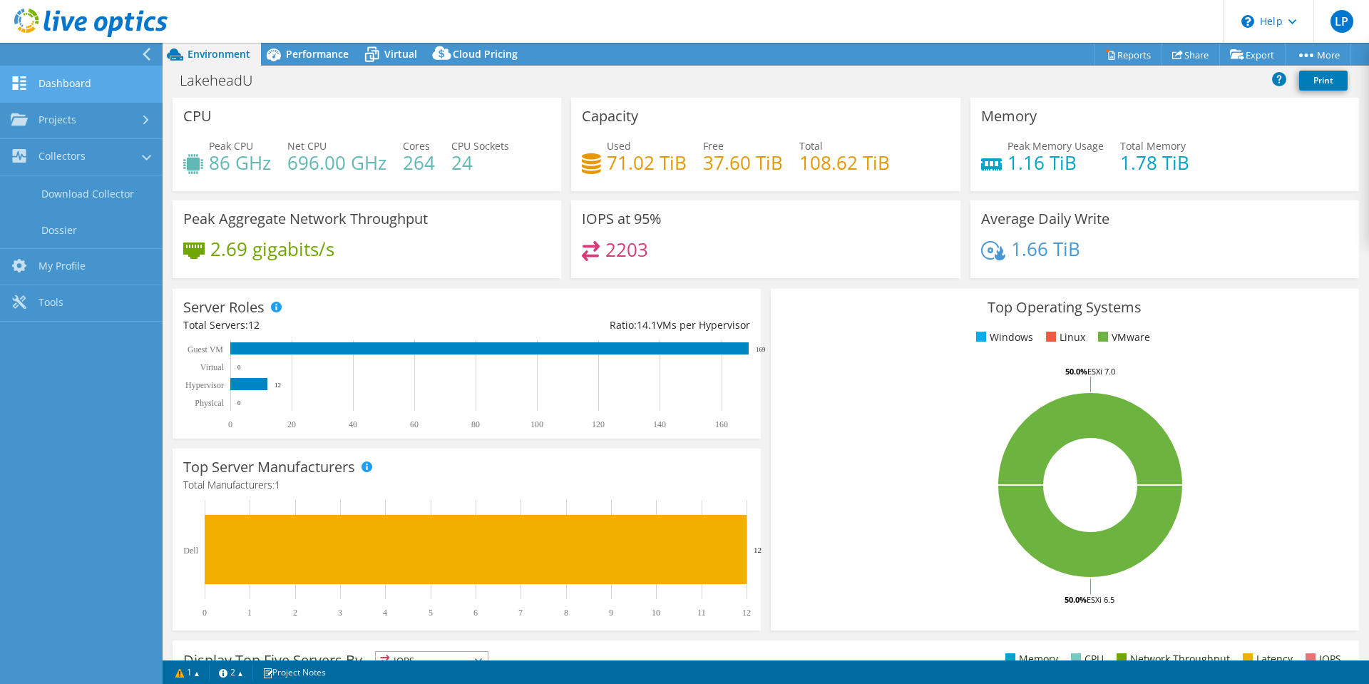  What do you see at coordinates (353, 424) in the screenshot?
I see `text: 40` at bounding box center [353, 424].